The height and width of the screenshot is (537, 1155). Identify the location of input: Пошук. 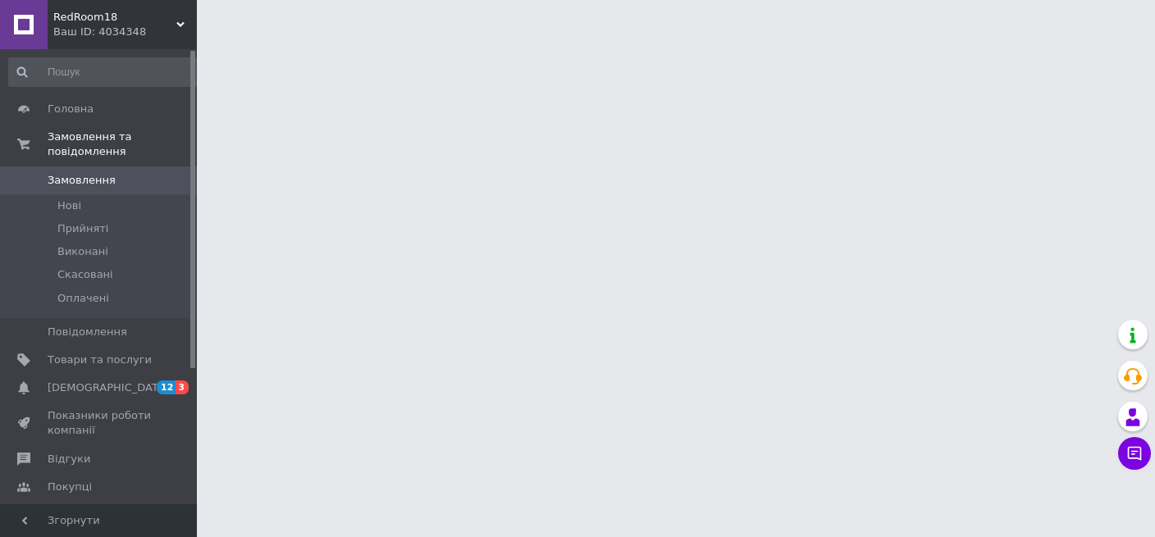
(106, 72).